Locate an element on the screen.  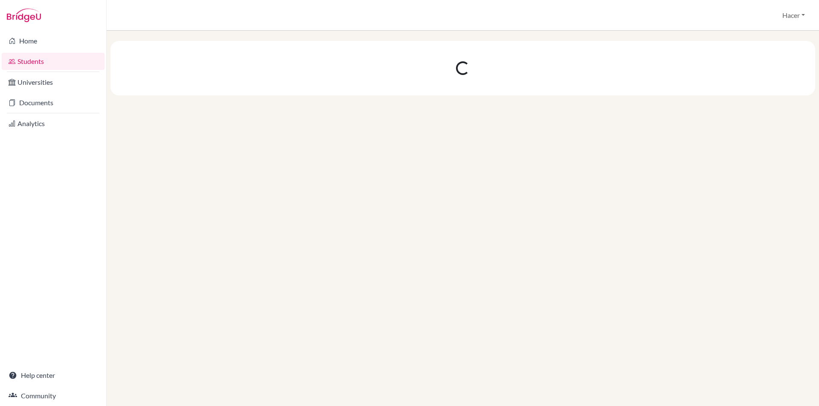
a: Documents is located at coordinates (53, 103).